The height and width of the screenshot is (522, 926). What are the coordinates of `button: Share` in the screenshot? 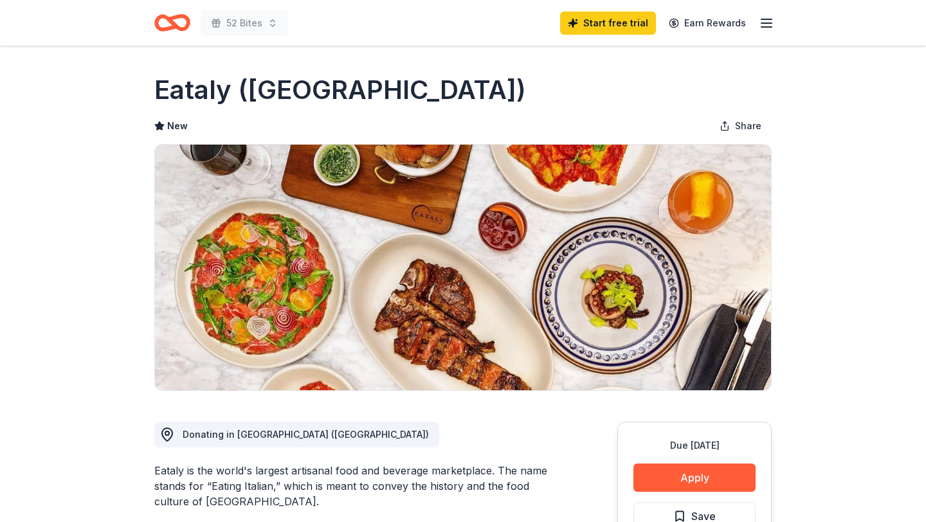 It's located at (740, 126).